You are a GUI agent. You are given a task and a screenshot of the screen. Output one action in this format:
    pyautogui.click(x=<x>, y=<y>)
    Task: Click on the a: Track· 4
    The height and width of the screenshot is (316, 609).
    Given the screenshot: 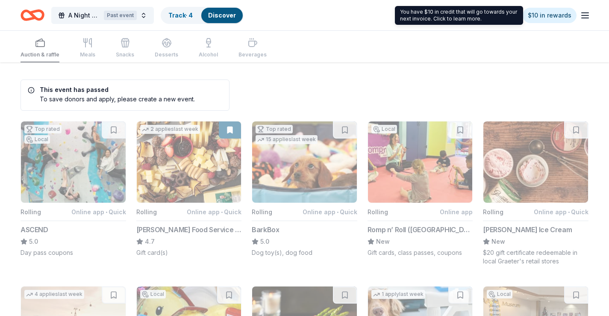 What is the action you would take?
    pyautogui.click(x=180, y=15)
    